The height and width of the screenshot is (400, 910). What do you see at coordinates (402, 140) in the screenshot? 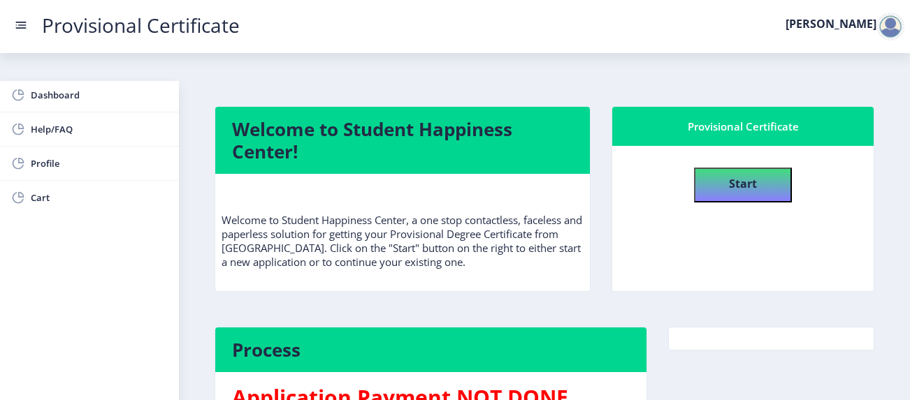
I see `h4: Welcome to Student Happiness Center!` at bounding box center [402, 140].